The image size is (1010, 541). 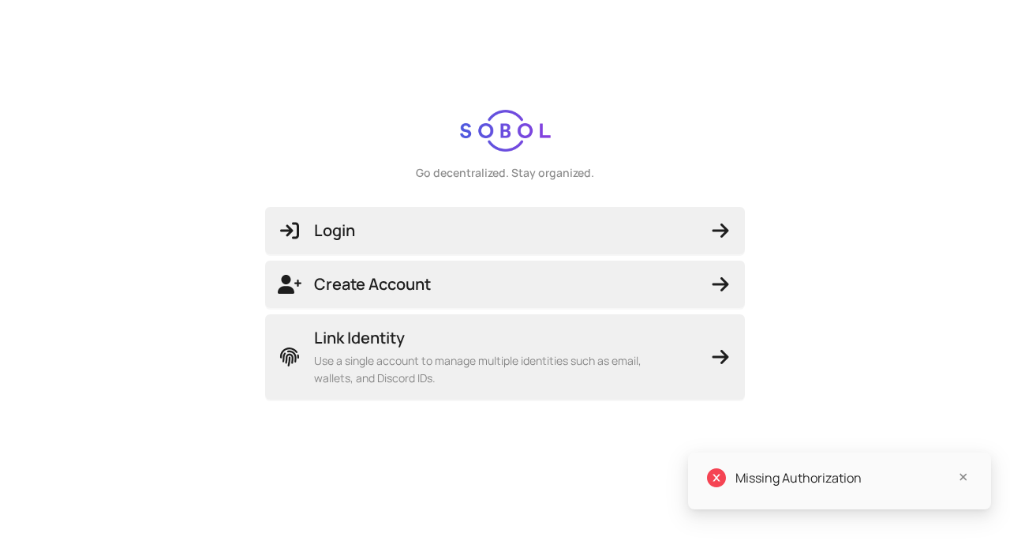 I want to click on img: logo, so click(x=505, y=131).